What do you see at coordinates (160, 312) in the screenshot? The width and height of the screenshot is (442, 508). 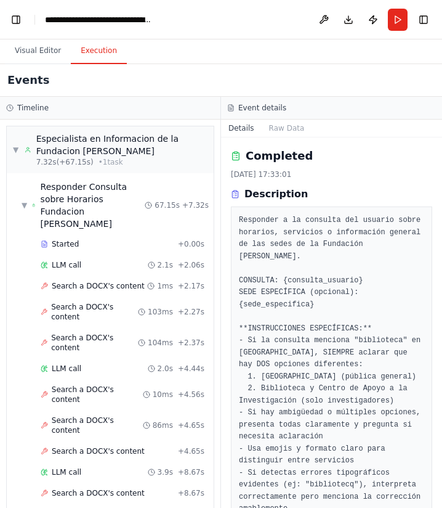 I see `span: 103ms` at bounding box center [160, 312].